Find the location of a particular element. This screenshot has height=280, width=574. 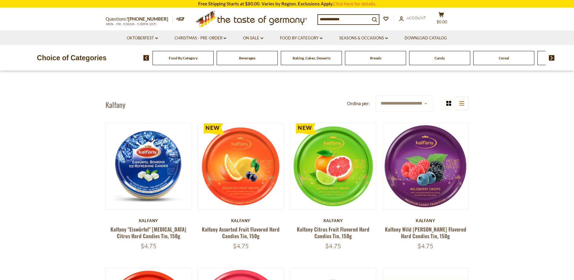

span: Candy is located at coordinates (440, 58).